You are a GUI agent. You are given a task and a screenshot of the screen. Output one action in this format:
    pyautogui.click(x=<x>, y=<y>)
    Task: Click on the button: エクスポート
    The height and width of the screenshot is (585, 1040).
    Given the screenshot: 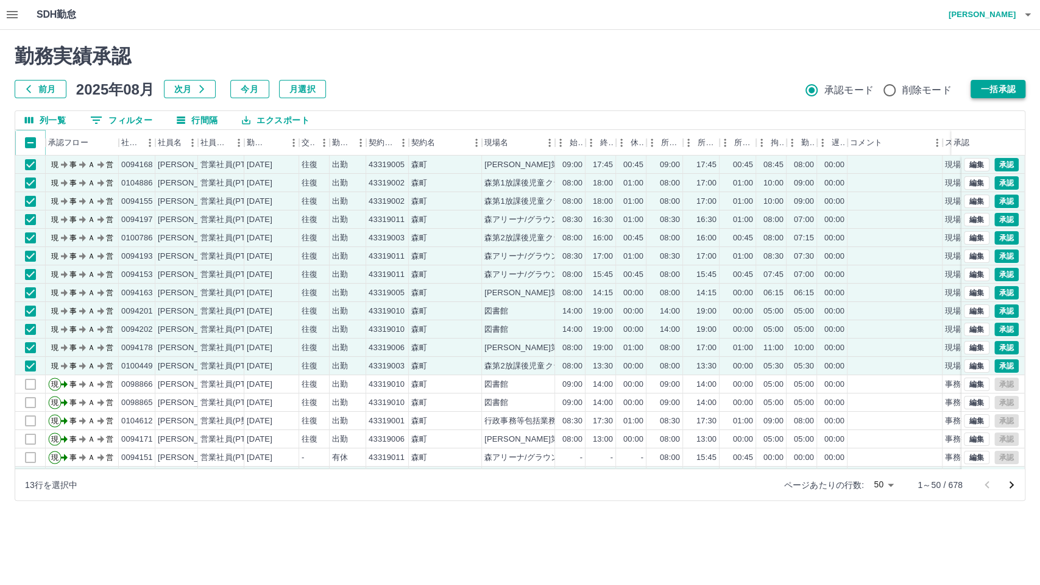 What is the action you would take?
    pyautogui.click(x=276, y=120)
    